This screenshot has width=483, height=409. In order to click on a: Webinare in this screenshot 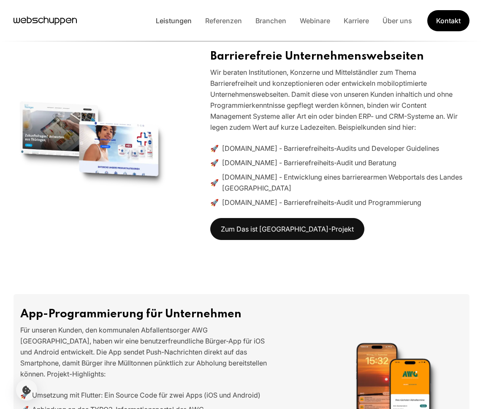, I will do `click(315, 21)`.